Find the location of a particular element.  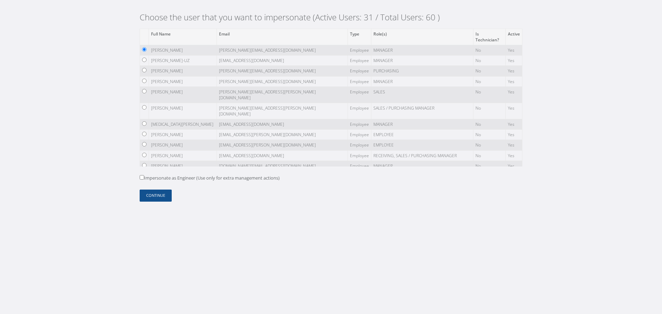

th: Email is located at coordinates (282, 37).